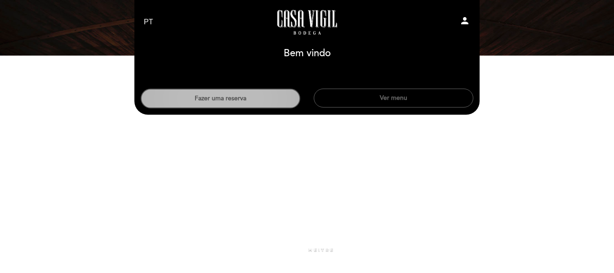 Image resolution: width=614 pixels, height=273 pixels. What do you see at coordinates (393, 98) in the screenshot?
I see `button: Ver menu` at bounding box center [393, 98].